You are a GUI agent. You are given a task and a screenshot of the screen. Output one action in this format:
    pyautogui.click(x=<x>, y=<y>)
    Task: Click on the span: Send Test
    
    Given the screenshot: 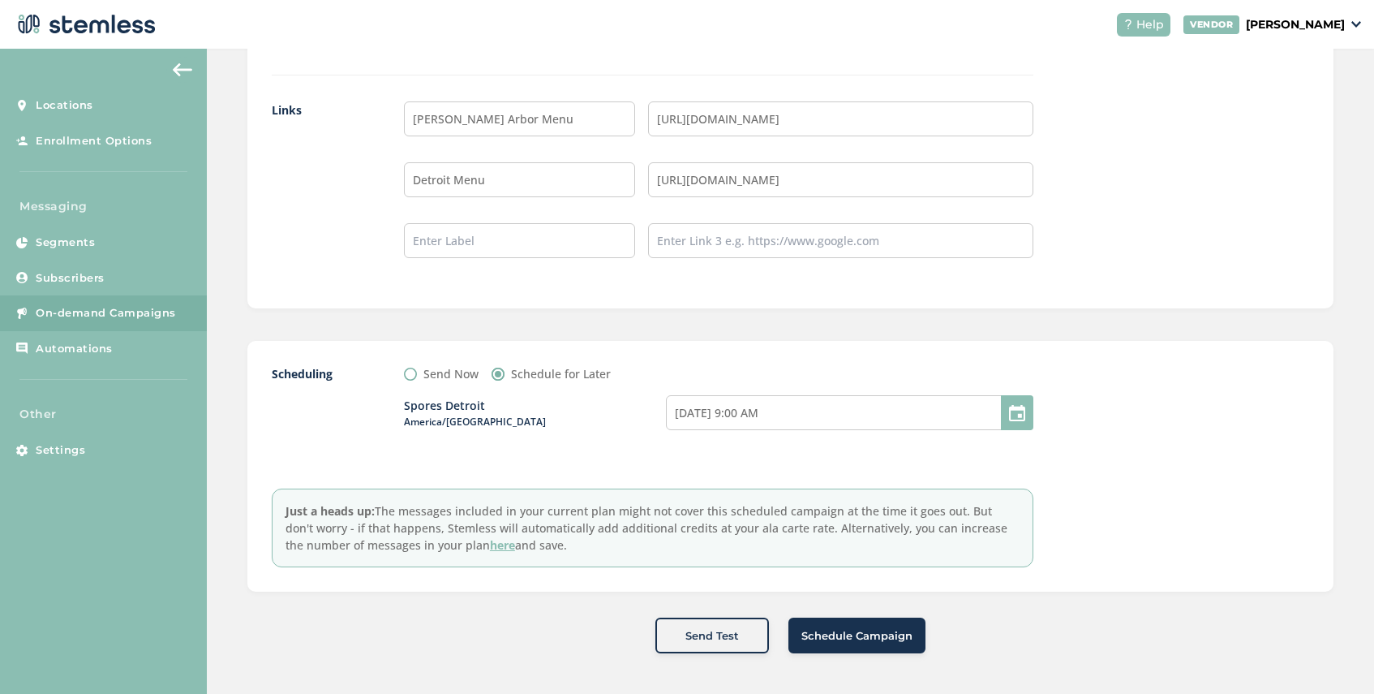 What is the action you would take?
    pyautogui.click(x=712, y=636)
    